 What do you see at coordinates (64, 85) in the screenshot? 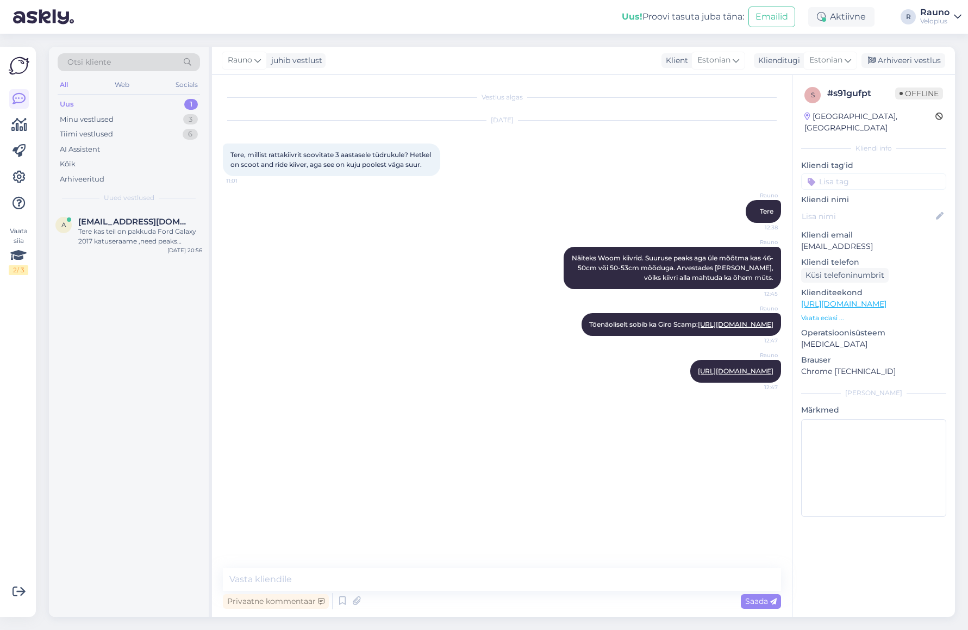
I see `div: All` at bounding box center [64, 85].